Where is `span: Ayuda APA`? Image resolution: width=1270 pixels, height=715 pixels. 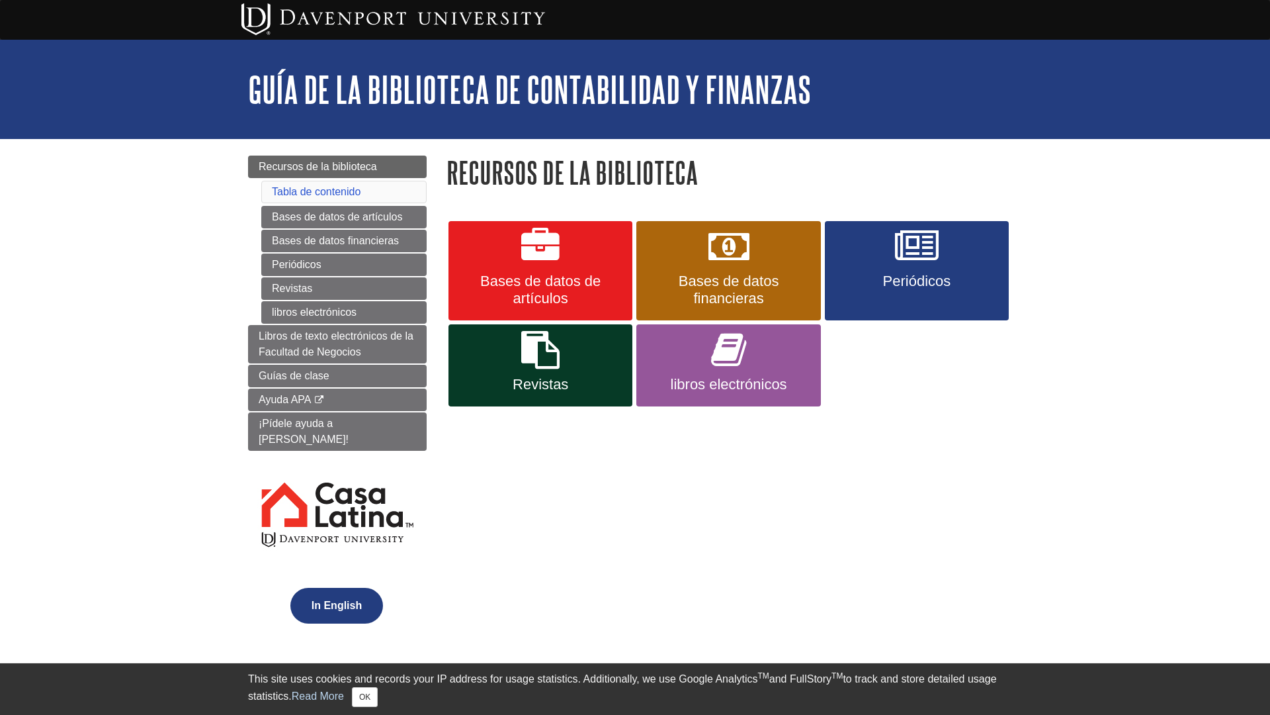 span: Ayuda APA is located at coordinates (284, 399).